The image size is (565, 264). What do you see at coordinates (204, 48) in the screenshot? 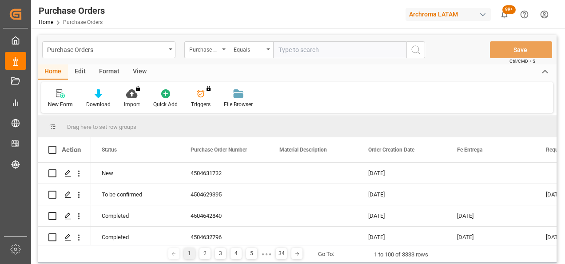
I see `div: Purchase Order Number` at bounding box center [204, 48].